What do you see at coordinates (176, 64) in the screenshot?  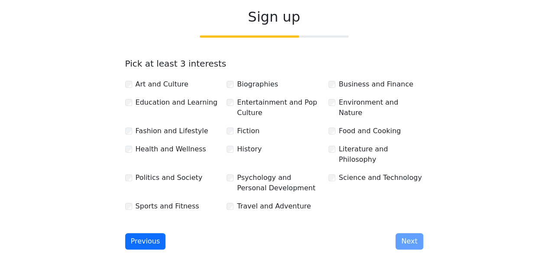 I see `label: Pick at least 3 interests` at bounding box center [176, 64].